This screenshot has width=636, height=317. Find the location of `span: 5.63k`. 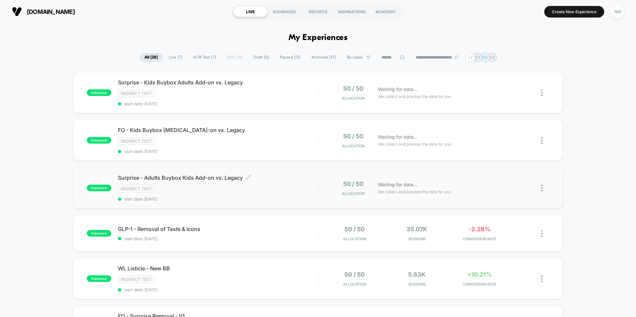

span: 5.63k is located at coordinates (417, 275).